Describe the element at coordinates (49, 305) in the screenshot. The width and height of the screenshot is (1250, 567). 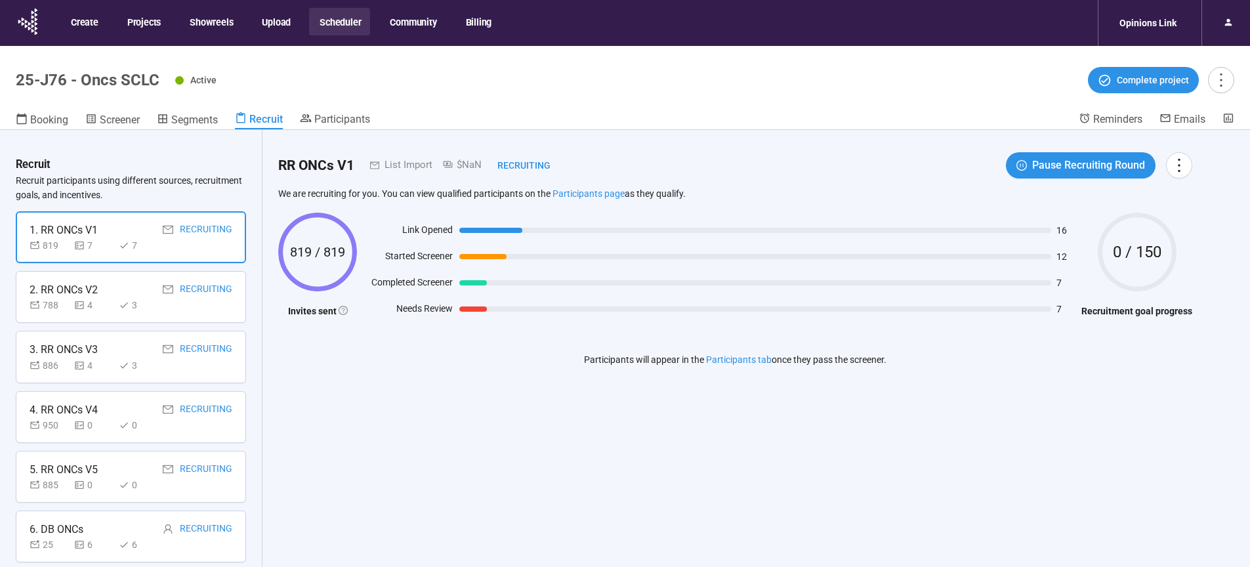
I see `div: 788` at that location.